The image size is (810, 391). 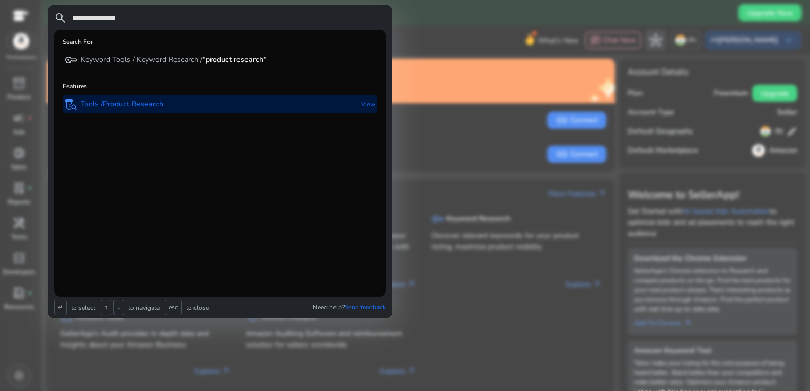 I want to click on p: Tools /, so click(x=122, y=104).